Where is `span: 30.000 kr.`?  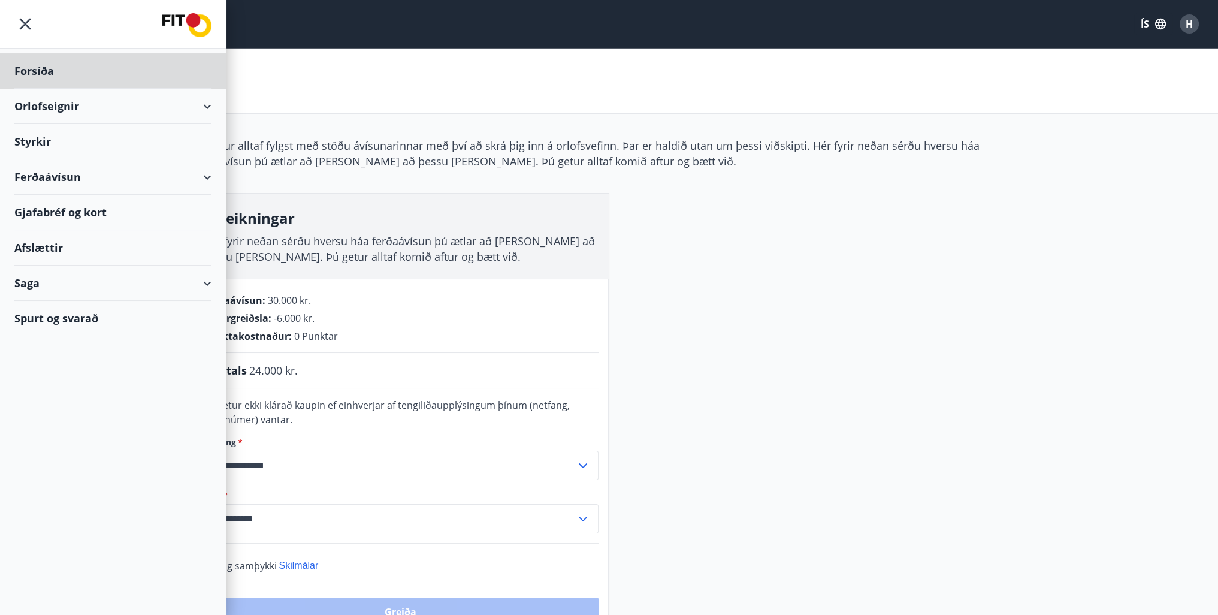 span: 30.000 kr. is located at coordinates (289, 300).